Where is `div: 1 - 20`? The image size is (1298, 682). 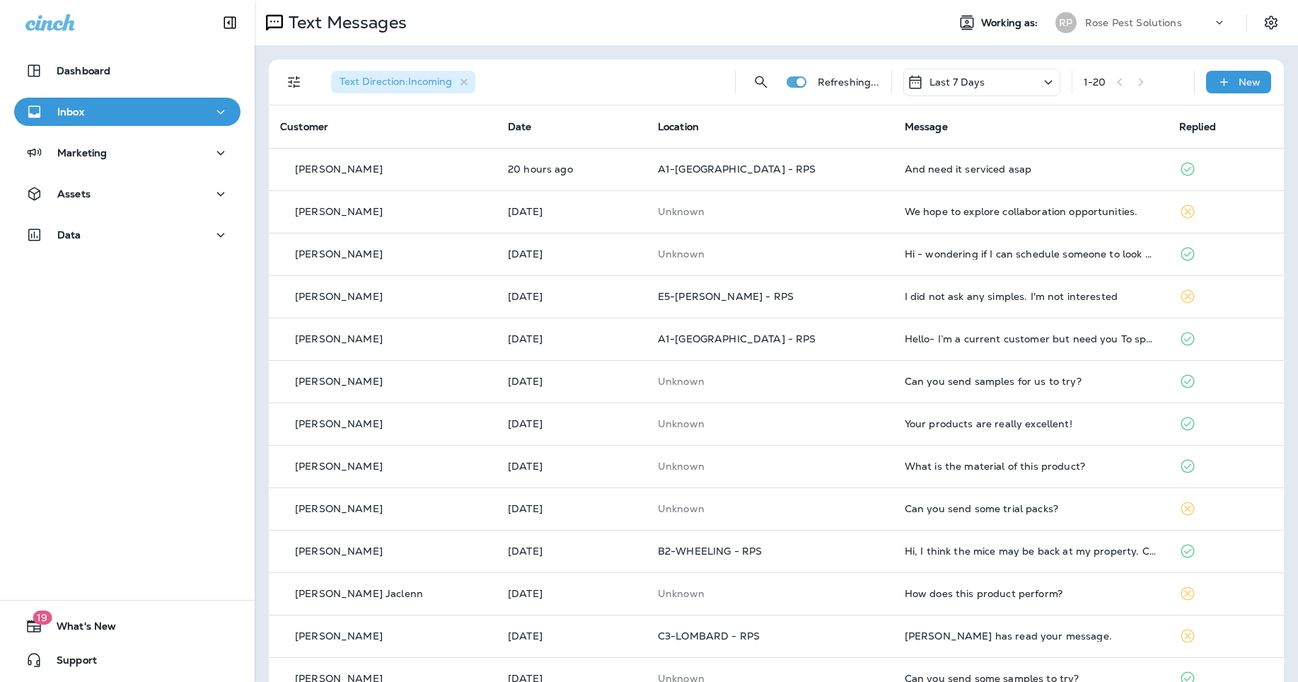
div: 1 - 20 is located at coordinates (1095, 82).